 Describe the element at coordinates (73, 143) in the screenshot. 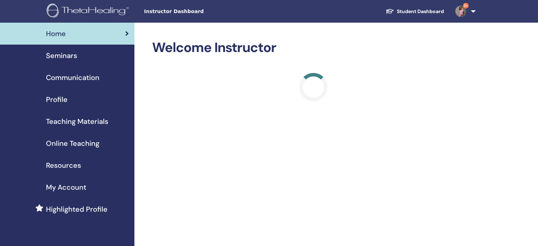

I see `span: Online Teaching` at that location.